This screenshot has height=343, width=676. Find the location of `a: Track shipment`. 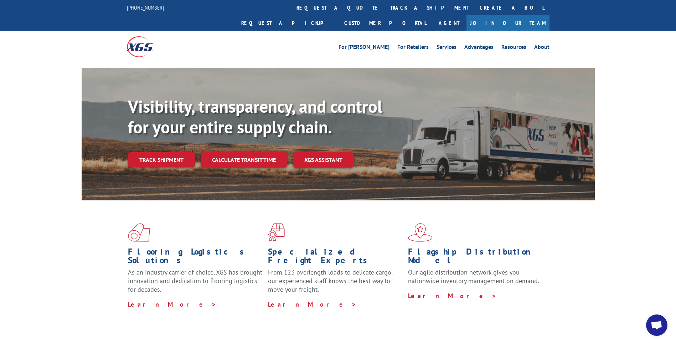

a: Track shipment is located at coordinates (161, 160).